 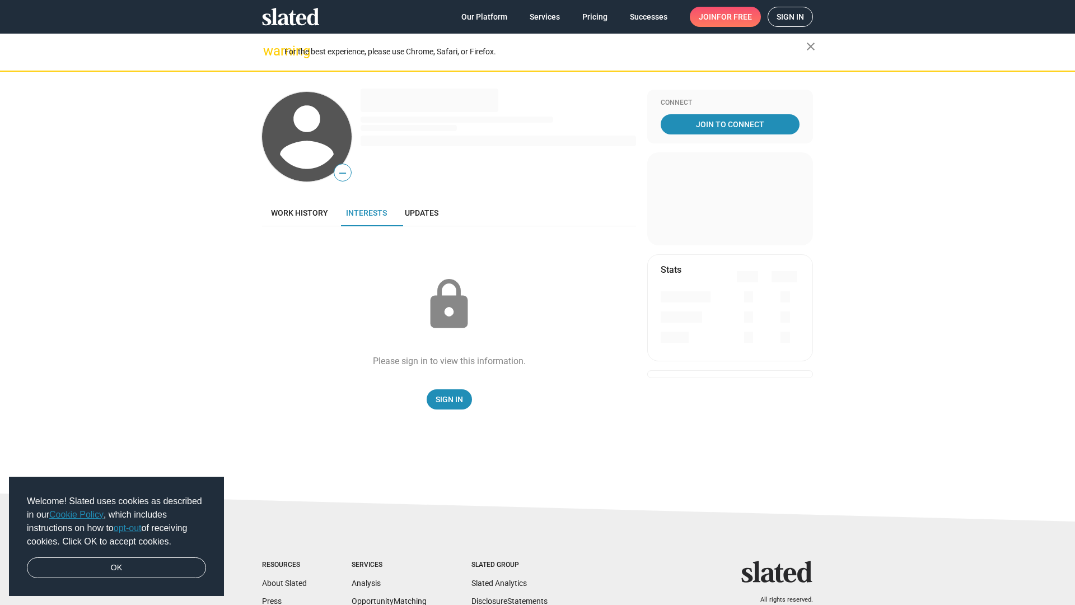 I want to click on a: Analysis, so click(x=366, y=583).